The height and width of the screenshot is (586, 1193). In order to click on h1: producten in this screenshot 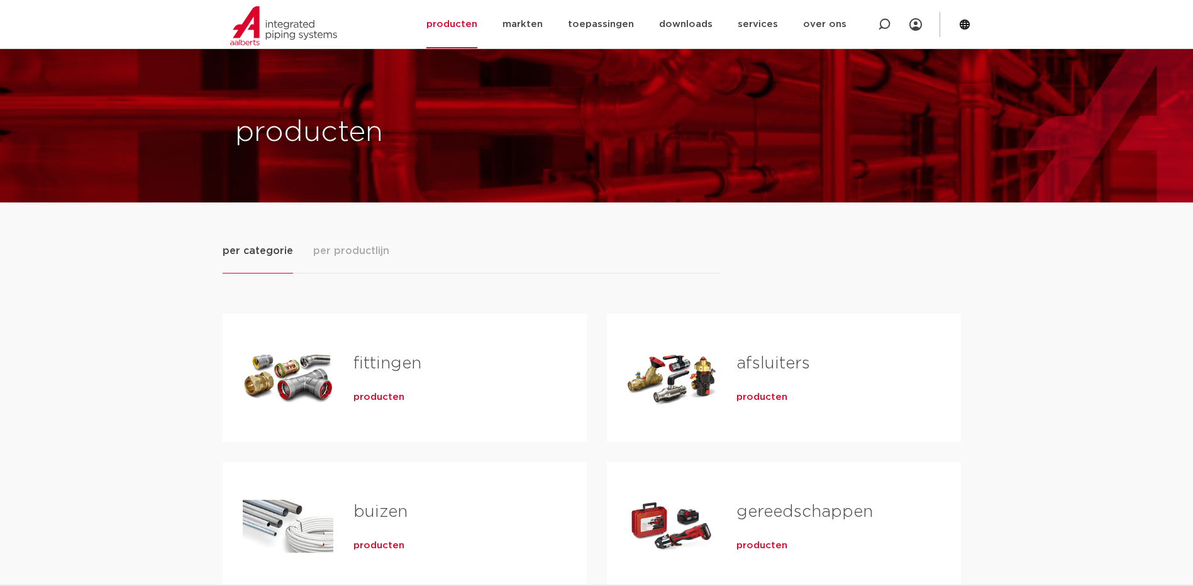, I will do `click(412, 133)`.